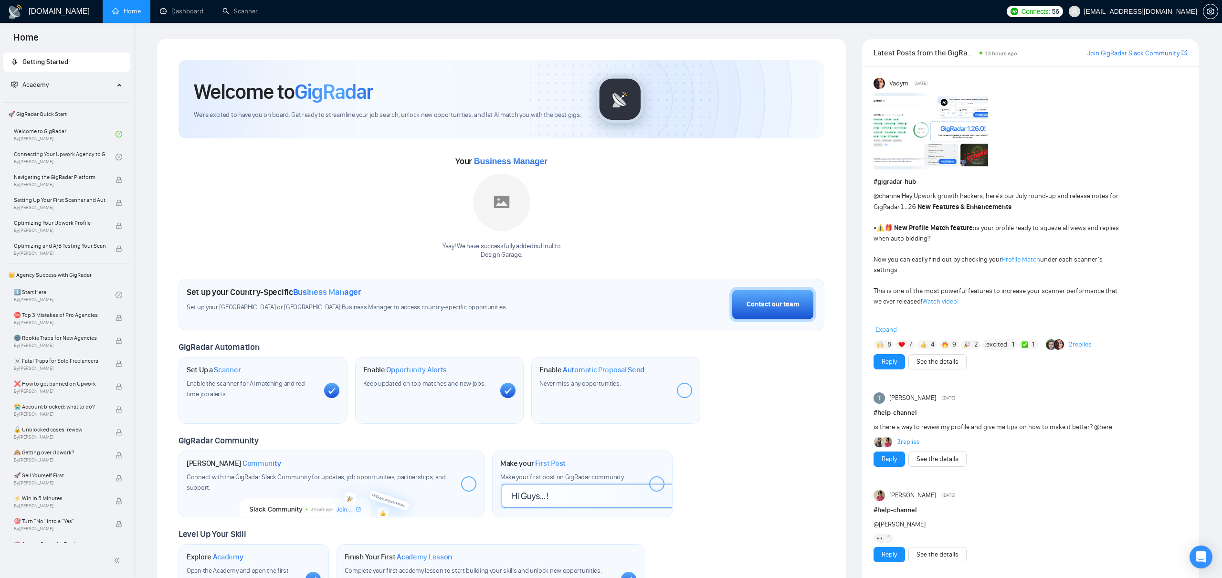 The height and width of the screenshot is (578, 1222). What do you see at coordinates (219, 441) in the screenshot?
I see `span: GigRadar Community` at bounding box center [219, 441].